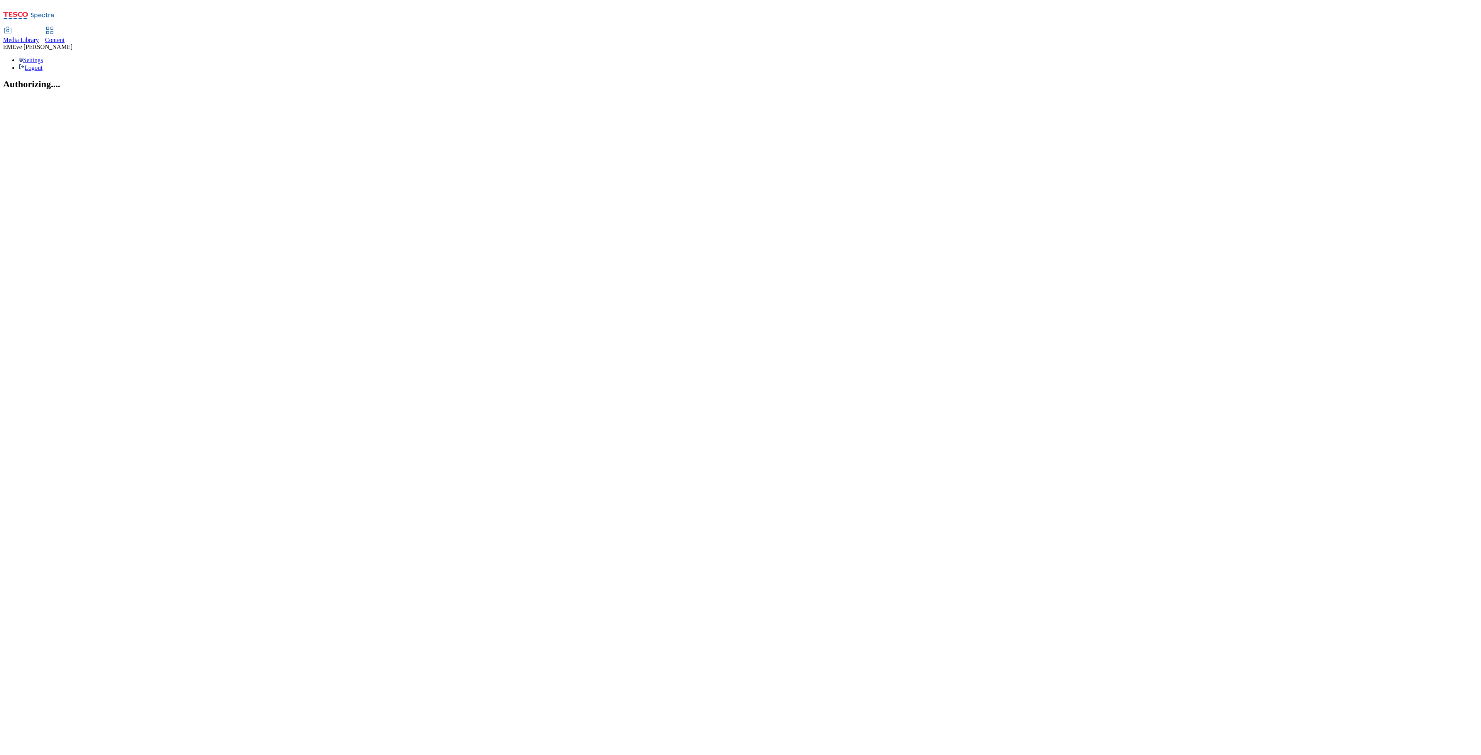 The height and width of the screenshot is (755, 1481). I want to click on span: Content, so click(55, 40).